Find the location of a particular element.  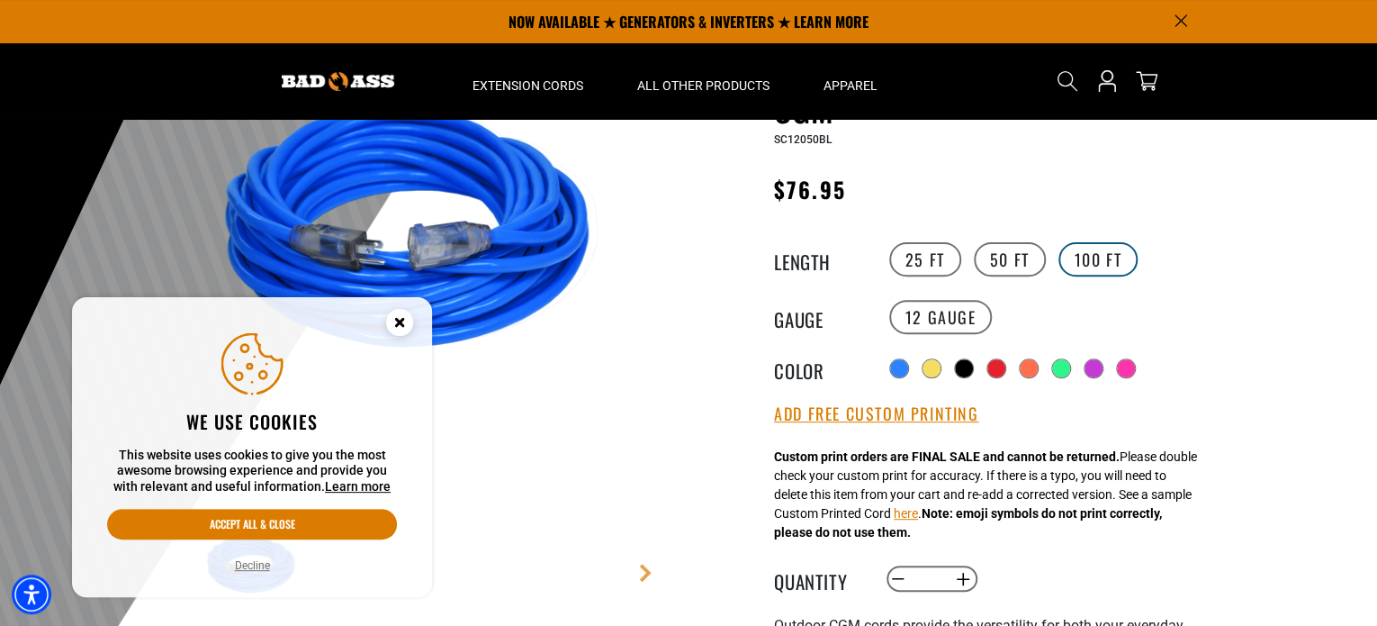

span: All Other Products is located at coordinates (703, 86).